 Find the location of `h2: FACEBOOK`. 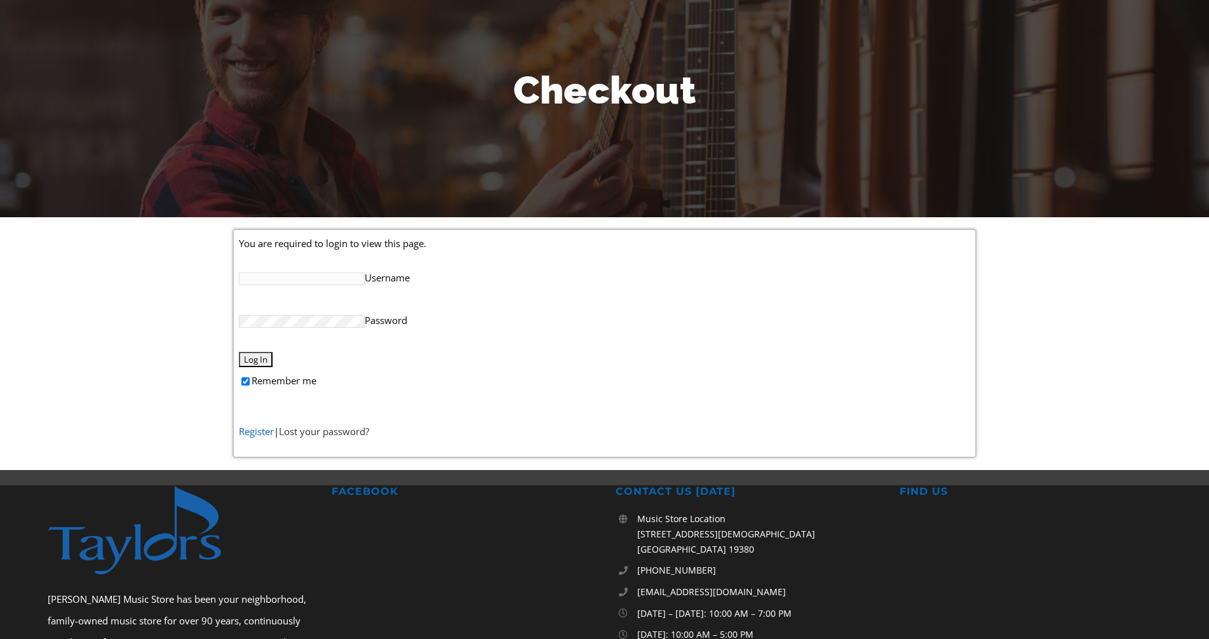

h2: FACEBOOK is located at coordinates (462, 492).